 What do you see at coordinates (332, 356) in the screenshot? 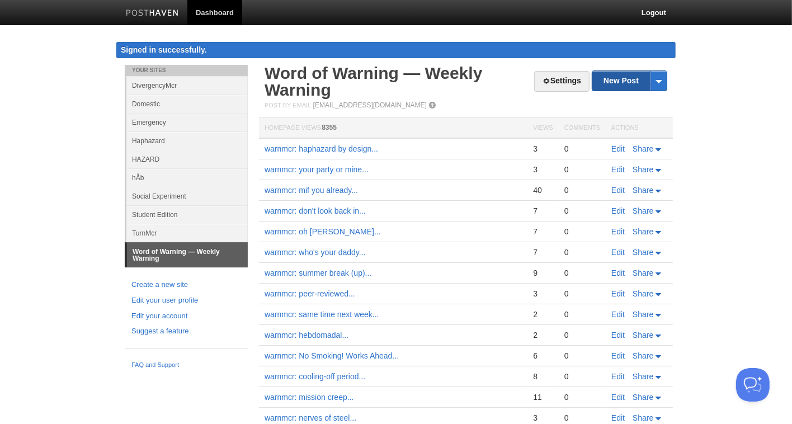
I see `a: warnmcr: No Smoking! Works Ahead...` at bounding box center [332, 356].